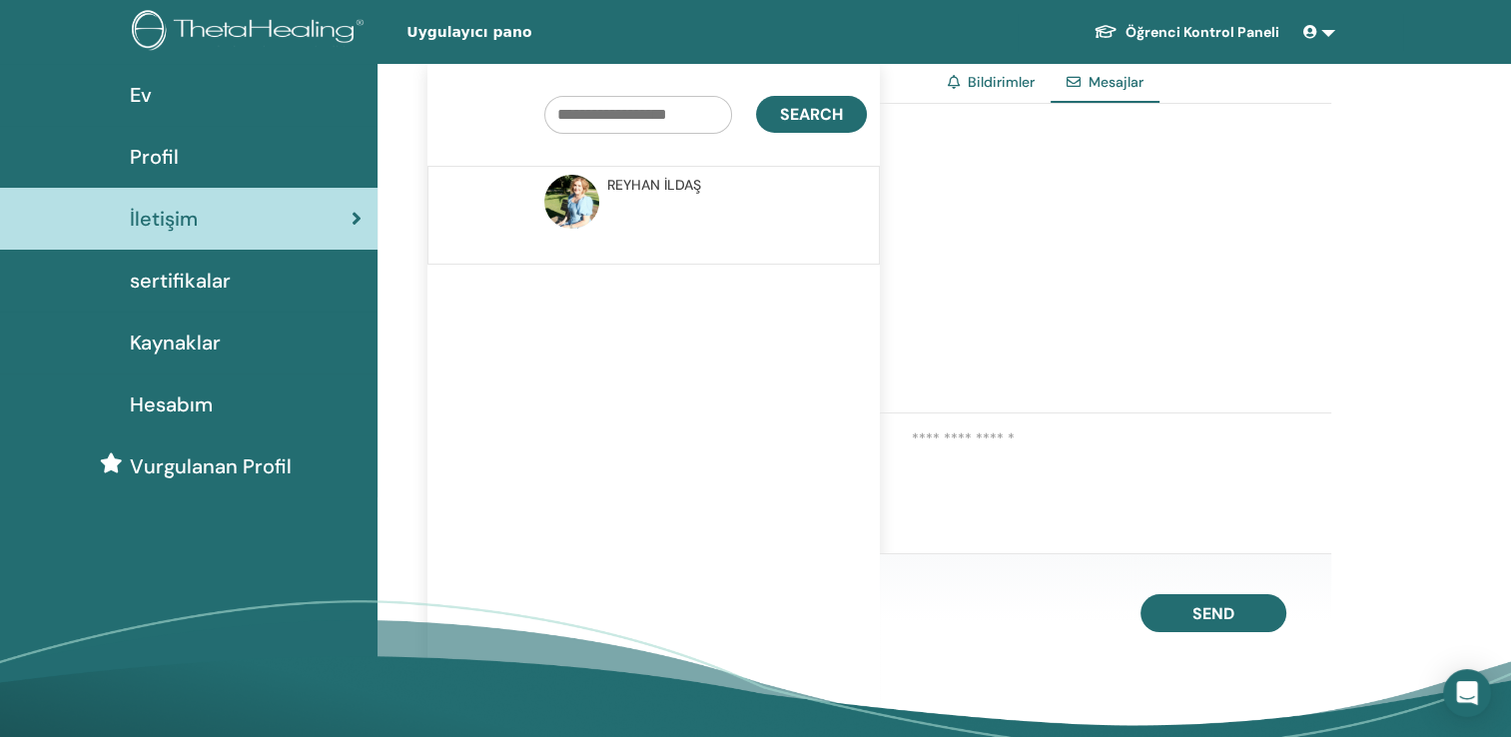 This screenshot has height=737, width=1511. Describe the element at coordinates (141, 95) in the screenshot. I see `span: Ev` at that location.